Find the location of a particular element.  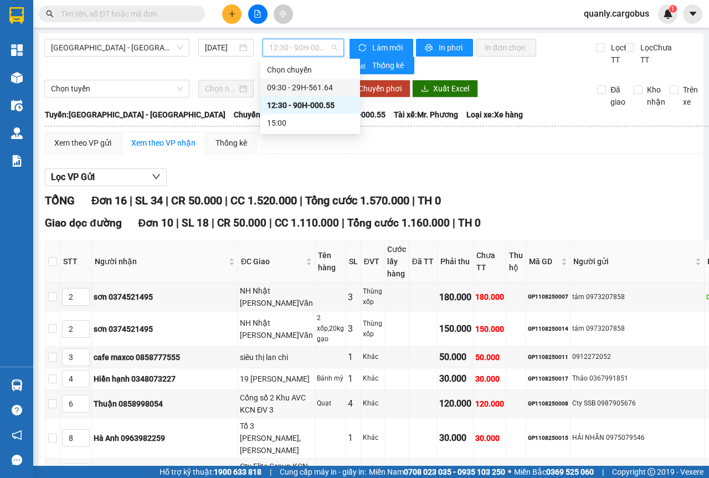

span: 12:30 - 90H-000.55 is located at coordinates (303, 48).